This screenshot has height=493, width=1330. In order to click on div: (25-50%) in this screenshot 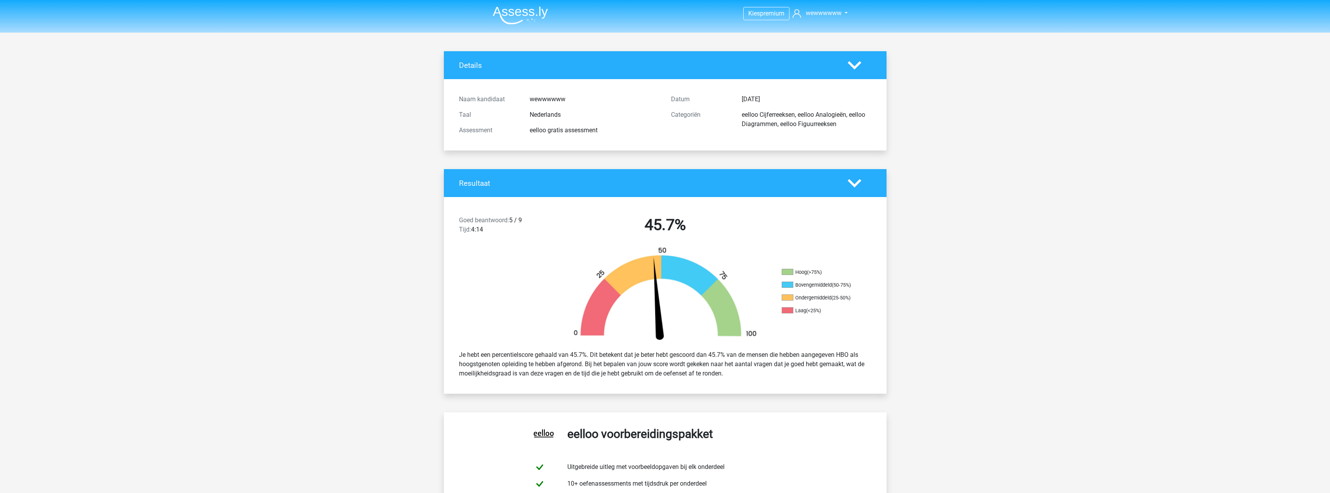, I will do `click(840, 298)`.